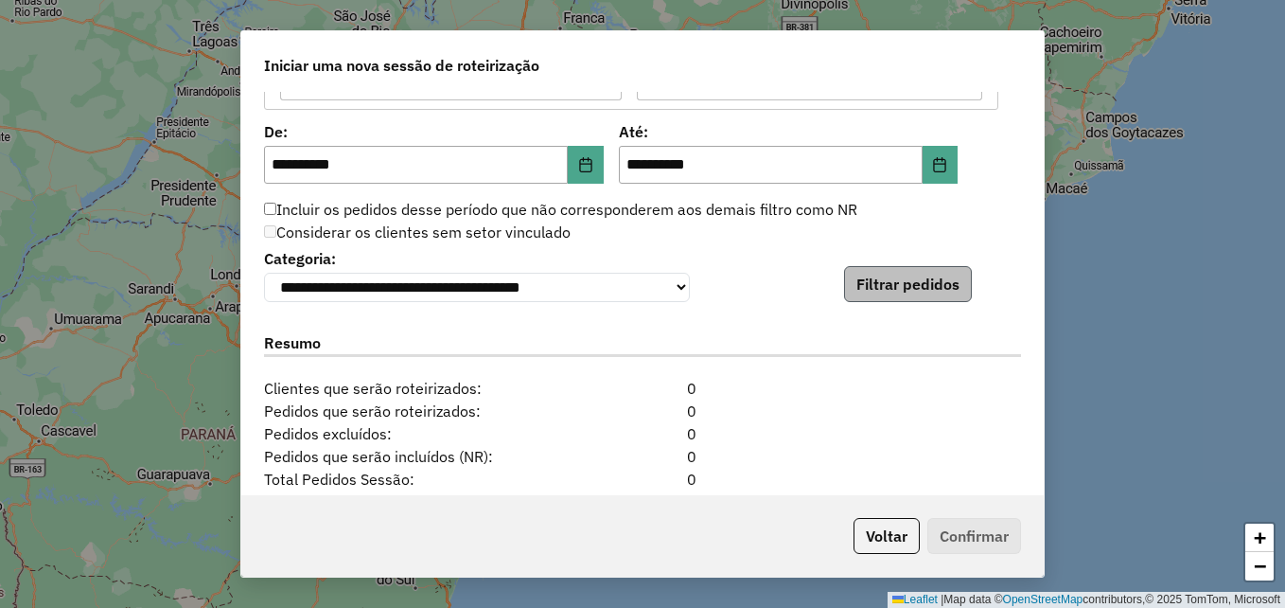 This screenshot has width=1285, height=608. What do you see at coordinates (477, 258) in the screenshot?
I see `label: Categoria:` at bounding box center [477, 258].